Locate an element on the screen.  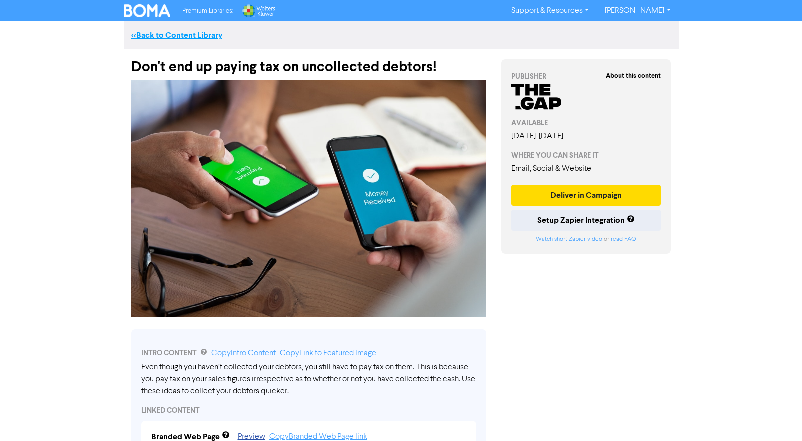
a: Preview is located at coordinates (251, 437).